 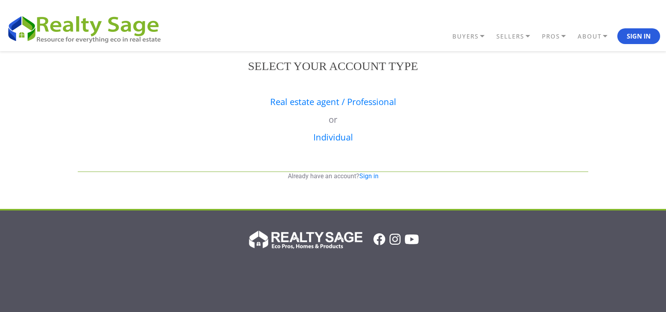 What do you see at coordinates (333, 66) in the screenshot?
I see `h2: Select your account type` at bounding box center [333, 66].